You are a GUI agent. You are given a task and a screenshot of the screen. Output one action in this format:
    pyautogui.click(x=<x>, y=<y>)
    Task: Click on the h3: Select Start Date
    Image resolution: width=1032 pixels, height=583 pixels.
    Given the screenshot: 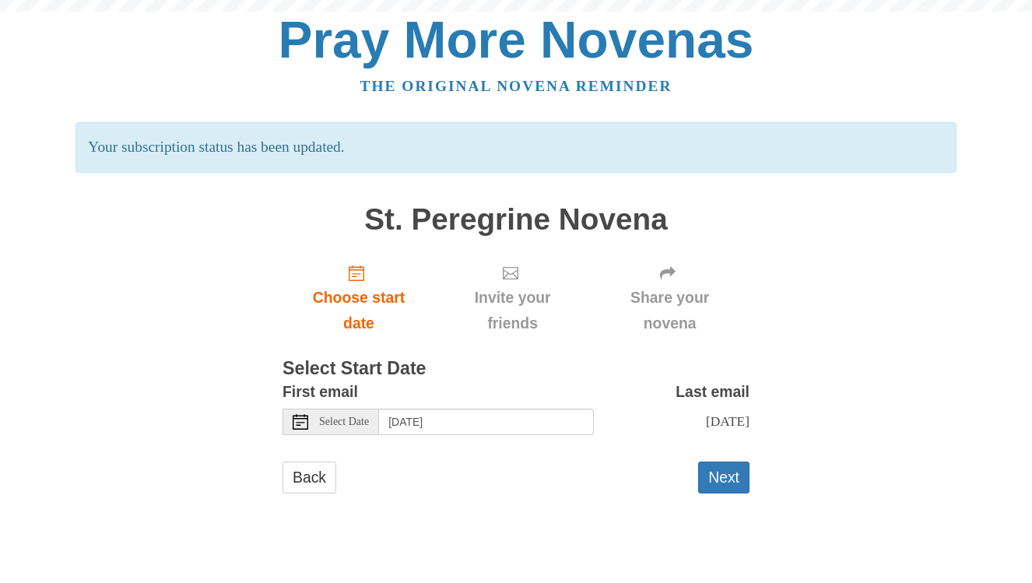 What is the action you would take?
    pyautogui.click(x=516, y=369)
    